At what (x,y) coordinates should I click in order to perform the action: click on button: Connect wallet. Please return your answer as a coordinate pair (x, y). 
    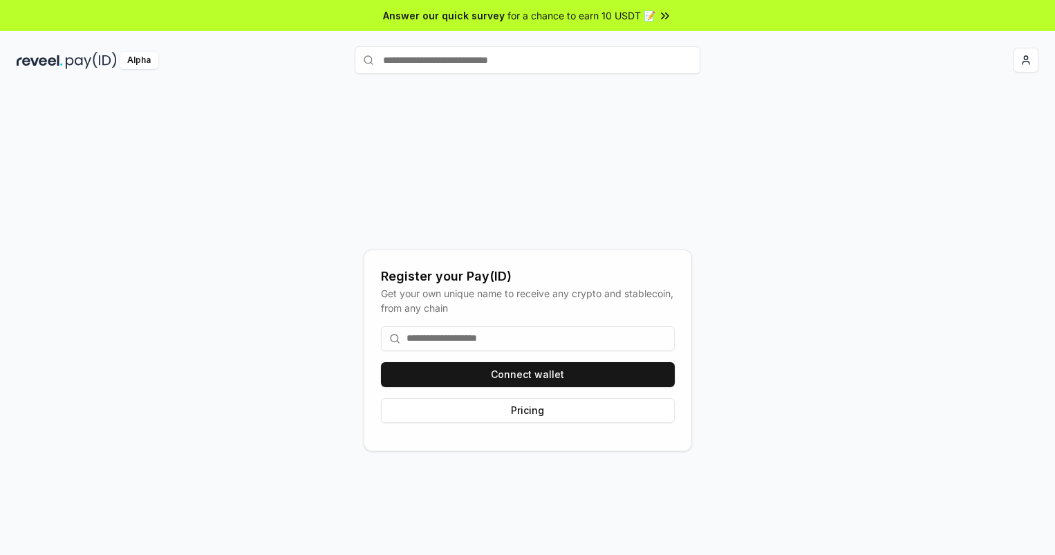
    Looking at the image, I should click on (527, 375).